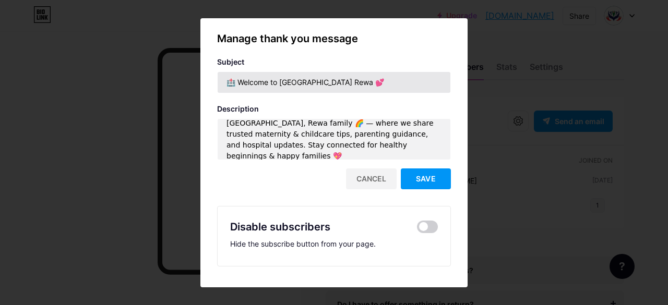 This screenshot has width=668, height=305. Describe the element at coordinates (426, 179) in the screenshot. I see `span: Save` at that location.